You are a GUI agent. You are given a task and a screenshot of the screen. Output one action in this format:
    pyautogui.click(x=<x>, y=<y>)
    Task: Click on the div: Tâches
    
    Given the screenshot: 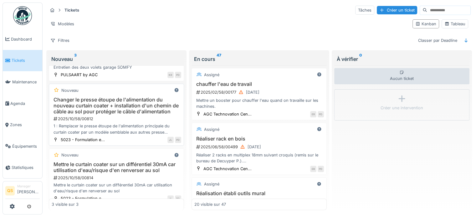 What is the action you would take?
    pyautogui.click(x=364, y=10)
    